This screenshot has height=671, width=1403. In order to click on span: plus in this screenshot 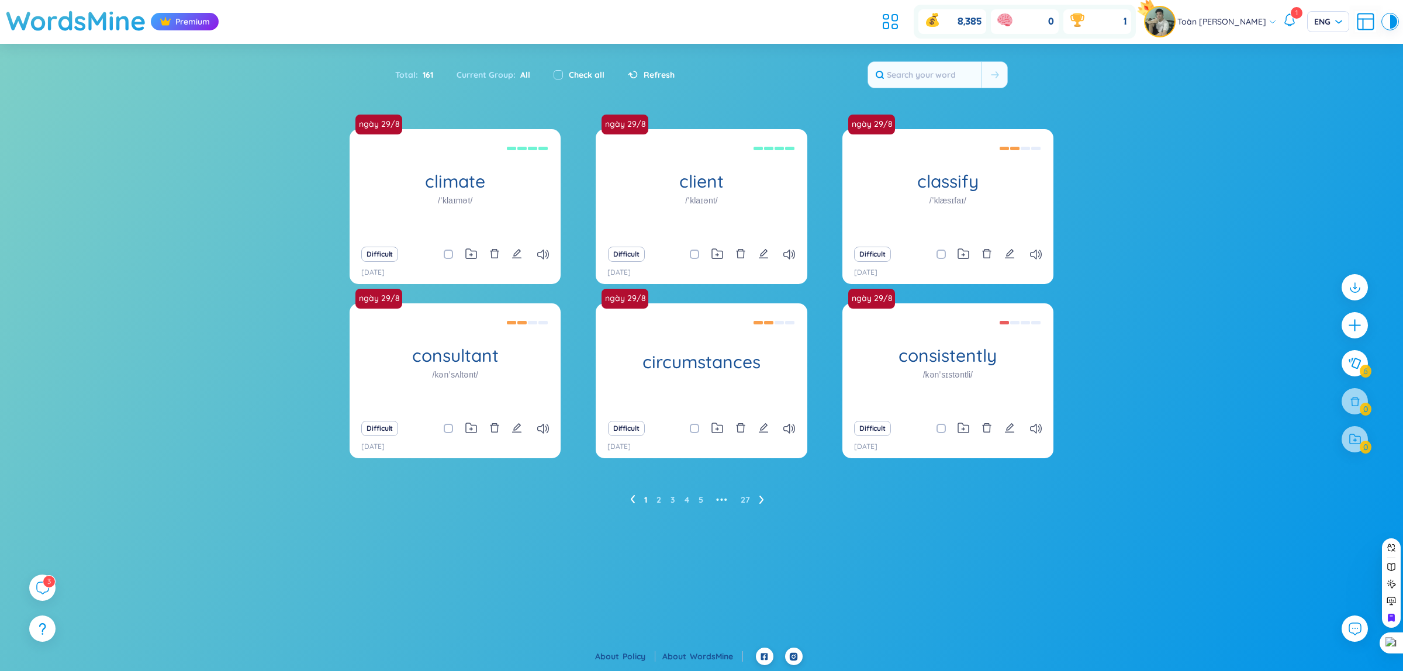, I will do `click(1354, 325)`.